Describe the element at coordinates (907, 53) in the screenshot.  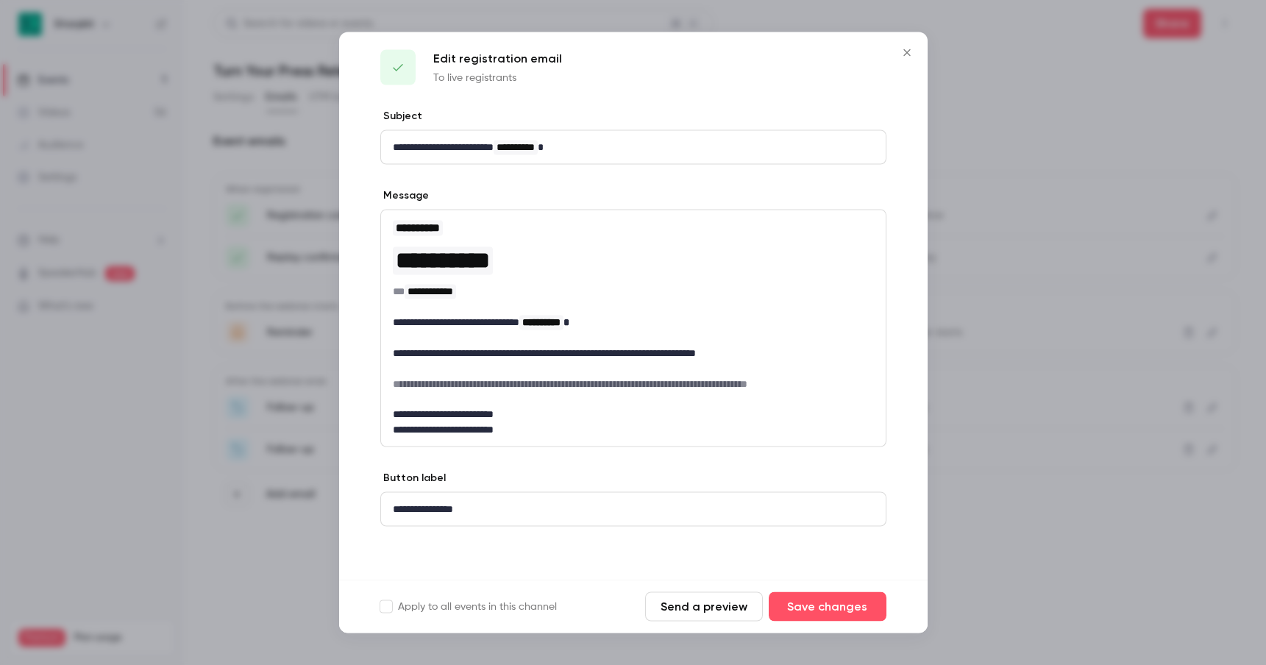
I see `button: Close` at that location.